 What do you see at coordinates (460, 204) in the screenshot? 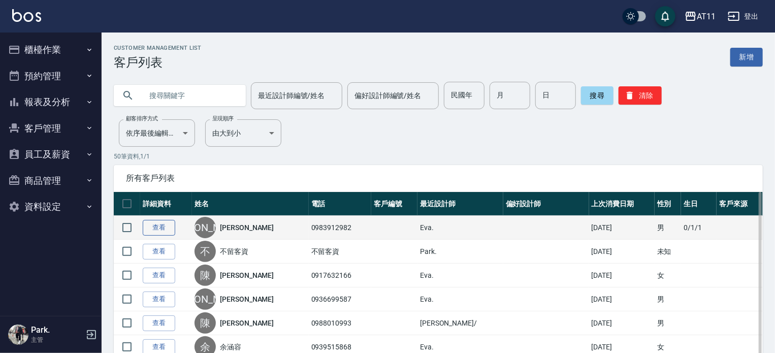
I see `th: 最近設計師` at bounding box center [460, 204].